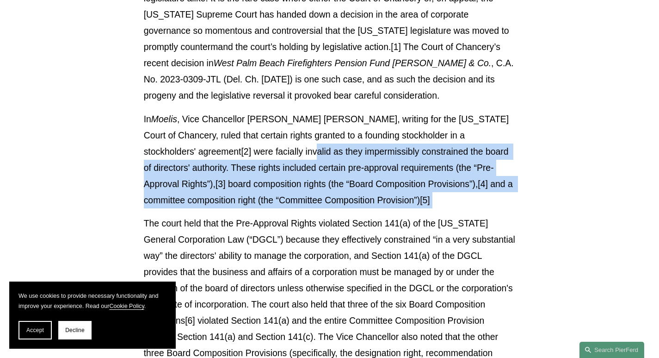 Image resolution: width=659 pixels, height=358 pixels. Describe the element at coordinates (93, 301) in the screenshot. I see `p: We use cookies to provide necessary functionality and improve your experience. Read our .` at that location.